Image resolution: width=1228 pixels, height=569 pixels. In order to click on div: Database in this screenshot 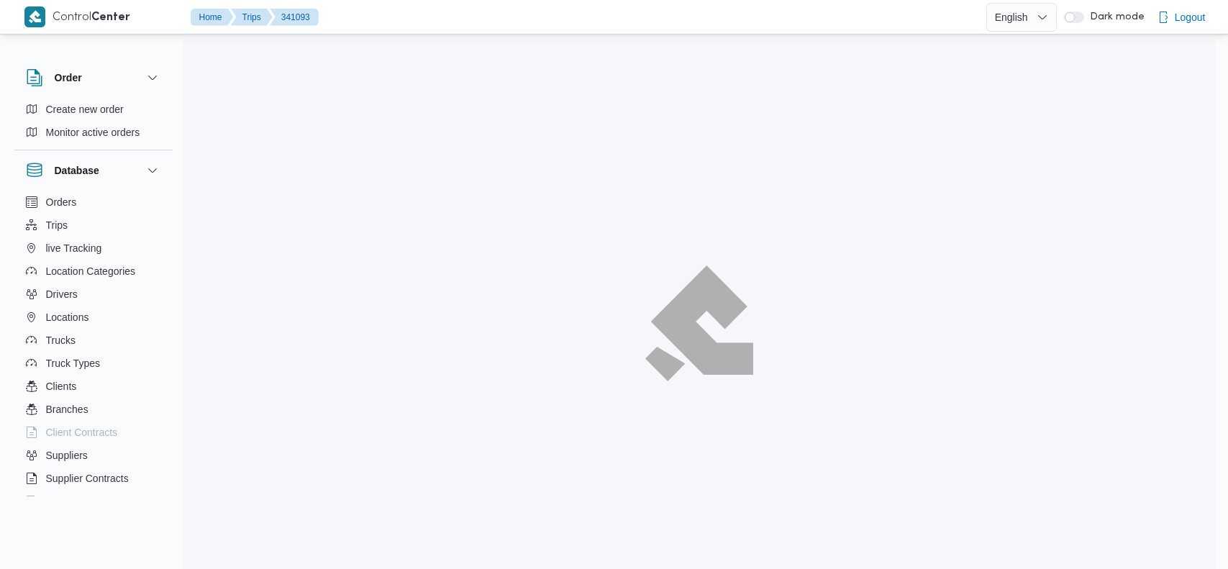, I will do `click(94, 346)`.